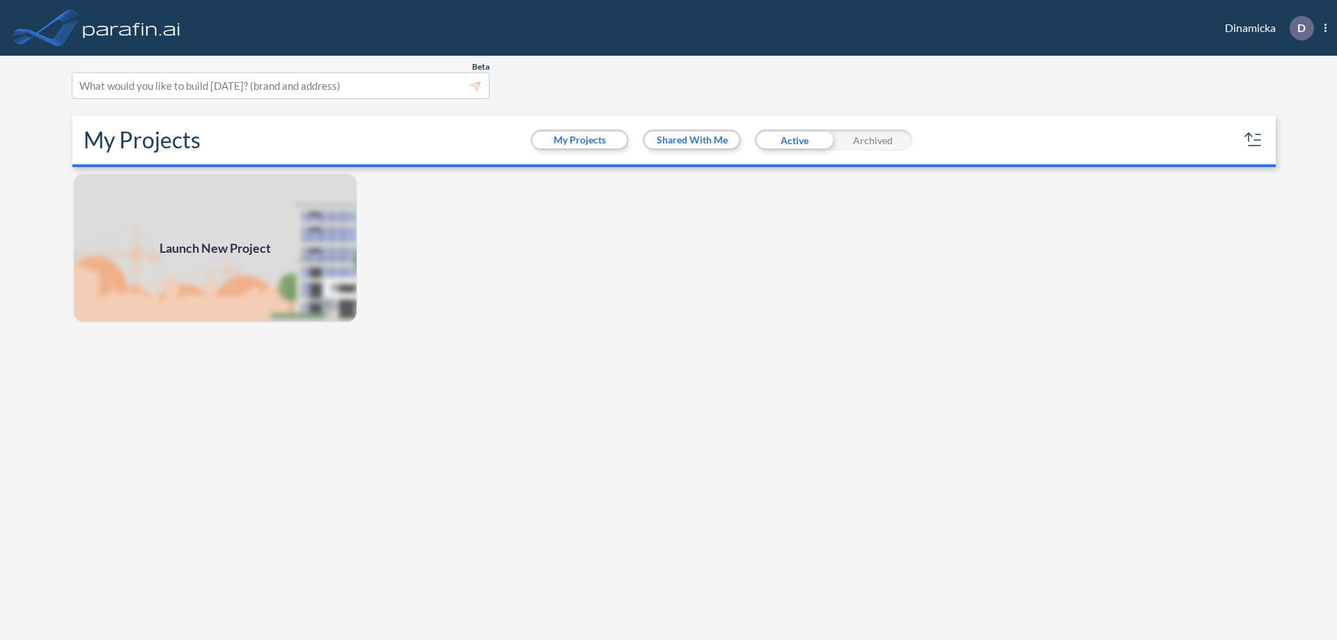 The image size is (1337, 640). I want to click on span: Launch New Project, so click(215, 248).